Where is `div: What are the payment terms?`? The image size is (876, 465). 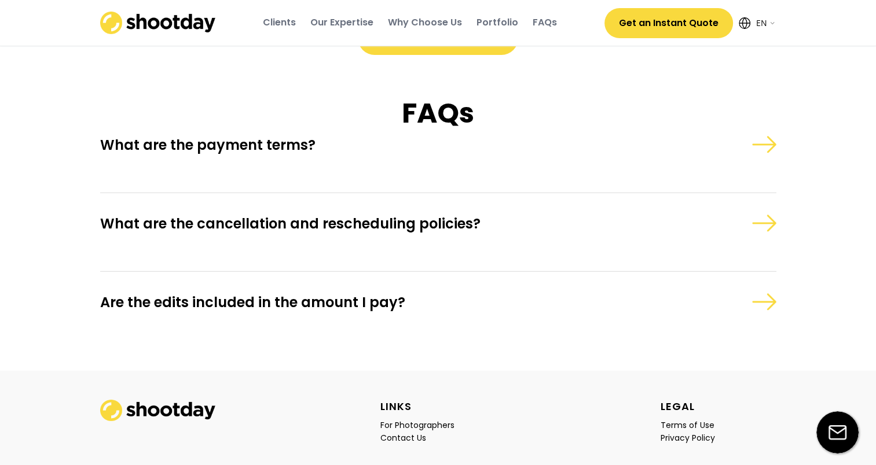
div: What are the payment terms? is located at coordinates (387, 145).